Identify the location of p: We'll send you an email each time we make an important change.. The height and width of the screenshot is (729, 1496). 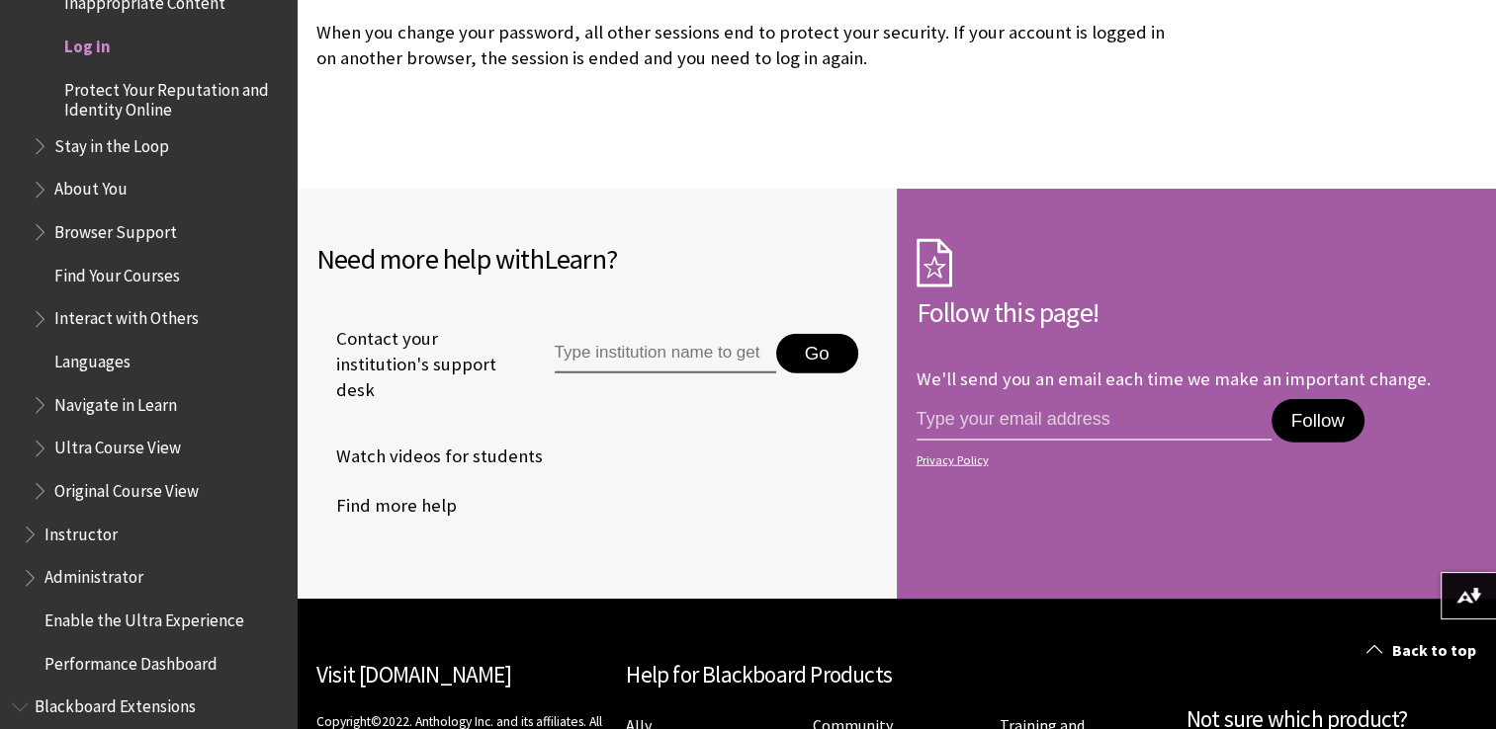
(1173, 379).